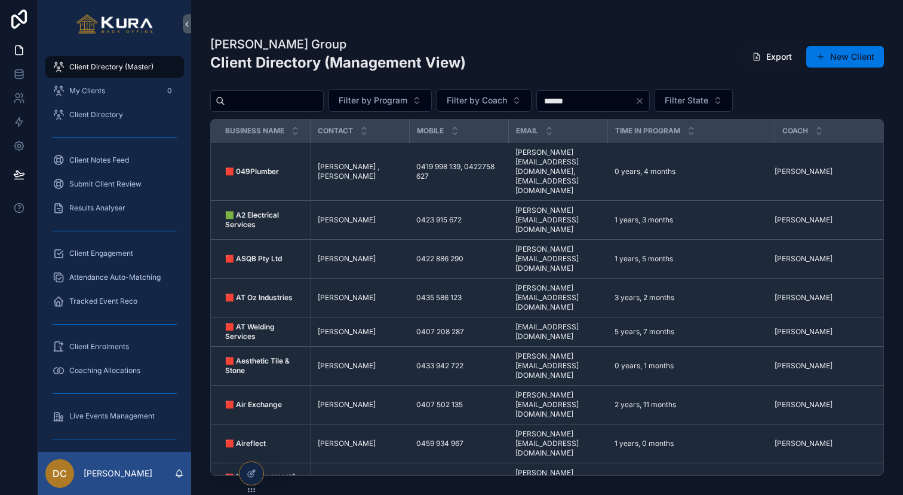  I want to click on span: 0 years, 4 months, so click(645, 171).